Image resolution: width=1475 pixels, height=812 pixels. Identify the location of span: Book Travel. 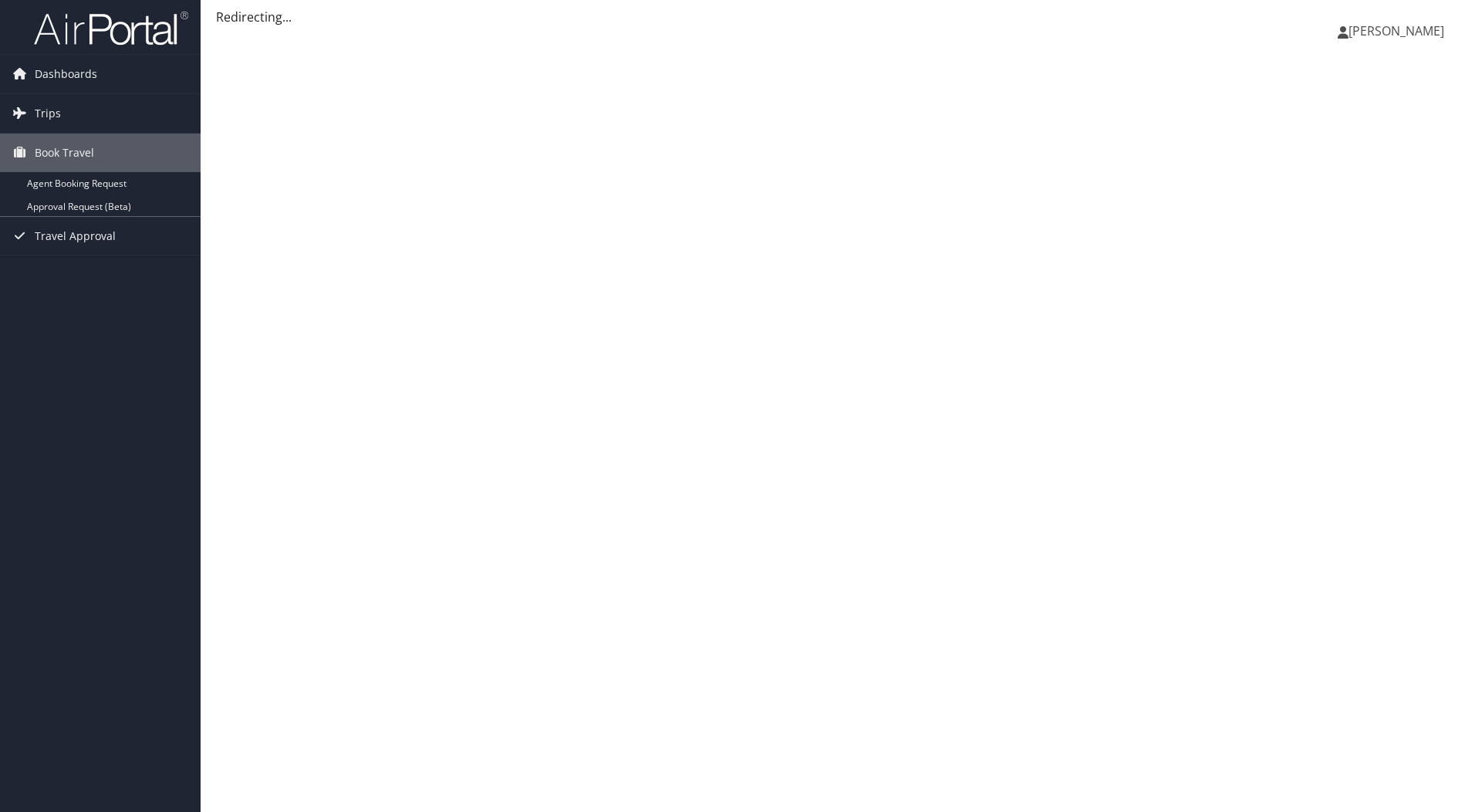
(64, 153).